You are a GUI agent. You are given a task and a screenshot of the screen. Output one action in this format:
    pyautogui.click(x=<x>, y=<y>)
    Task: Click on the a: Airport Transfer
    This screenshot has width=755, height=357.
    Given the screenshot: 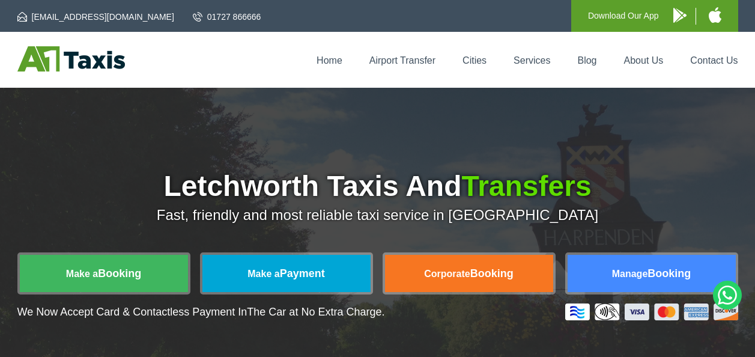 What is the action you would take?
    pyautogui.click(x=403, y=60)
    